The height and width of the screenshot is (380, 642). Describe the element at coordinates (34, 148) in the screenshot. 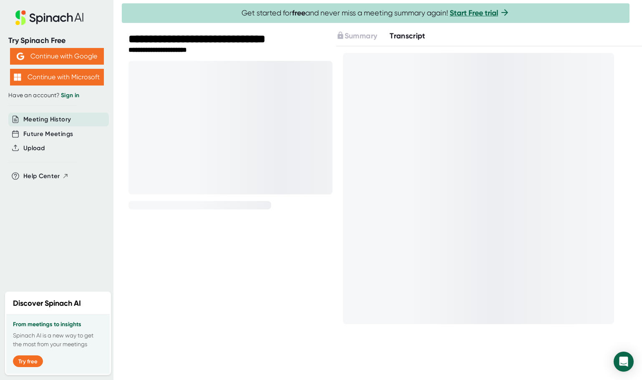

I see `button: Upload` at that location.